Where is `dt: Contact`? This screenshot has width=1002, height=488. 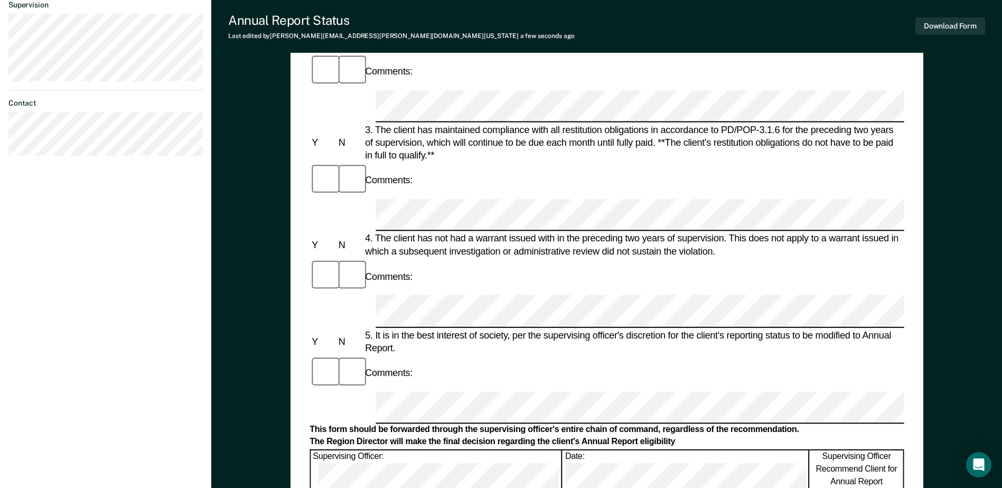
dt: Contact is located at coordinates (106, 103).